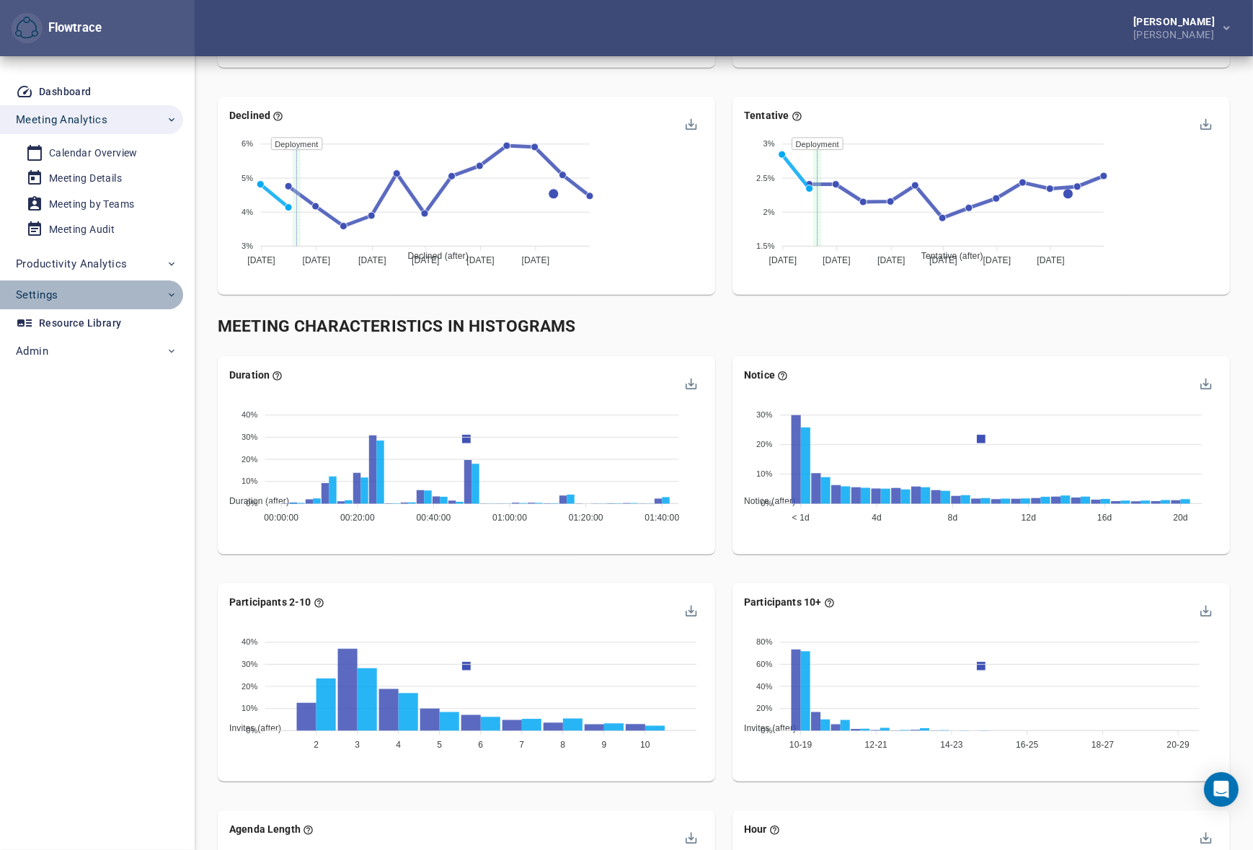  I want to click on tspan: 5, so click(439, 746).